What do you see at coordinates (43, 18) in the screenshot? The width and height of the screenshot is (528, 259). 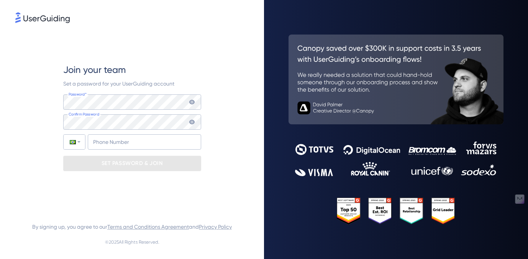 I see `img: 8faab4ba6bc7696a72372aa768b0286c.svg` at bounding box center [43, 18].